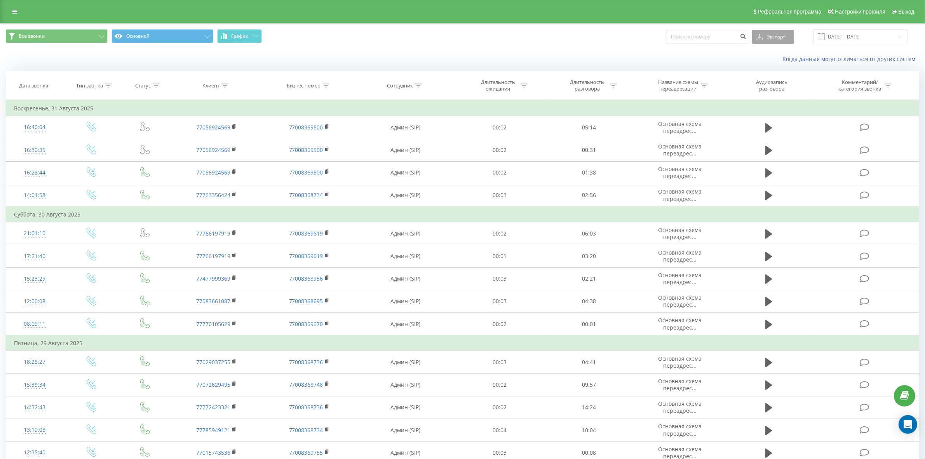 This screenshot has height=459, width=925. What do you see at coordinates (588, 256) in the screenshot?
I see `td: 03:20` at bounding box center [588, 256].